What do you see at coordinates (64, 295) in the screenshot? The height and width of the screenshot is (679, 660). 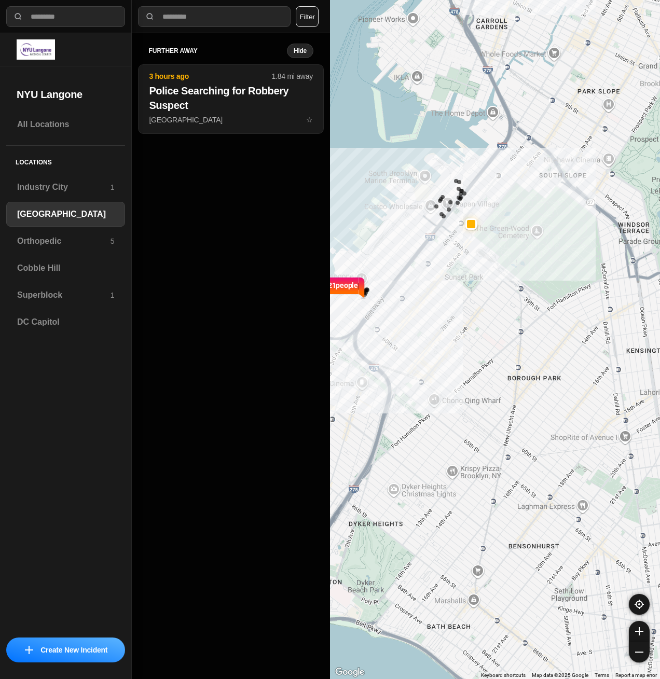 I see `h3: Superblock` at bounding box center [64, 295].